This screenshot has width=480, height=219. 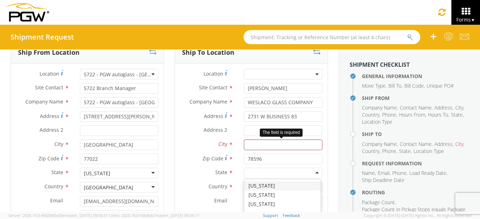 I want to click on input: Shipment, Tracking or Reference Number (at least 4 chars), so click(x=332, y=37).